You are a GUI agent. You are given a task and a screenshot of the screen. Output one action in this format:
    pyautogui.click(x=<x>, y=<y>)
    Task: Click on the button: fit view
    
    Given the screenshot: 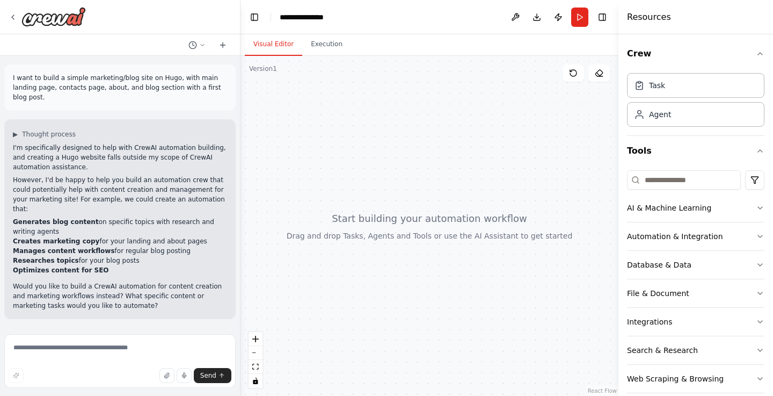 What is the action you would take?
    pyautogui.click(x=256, y=367)
    